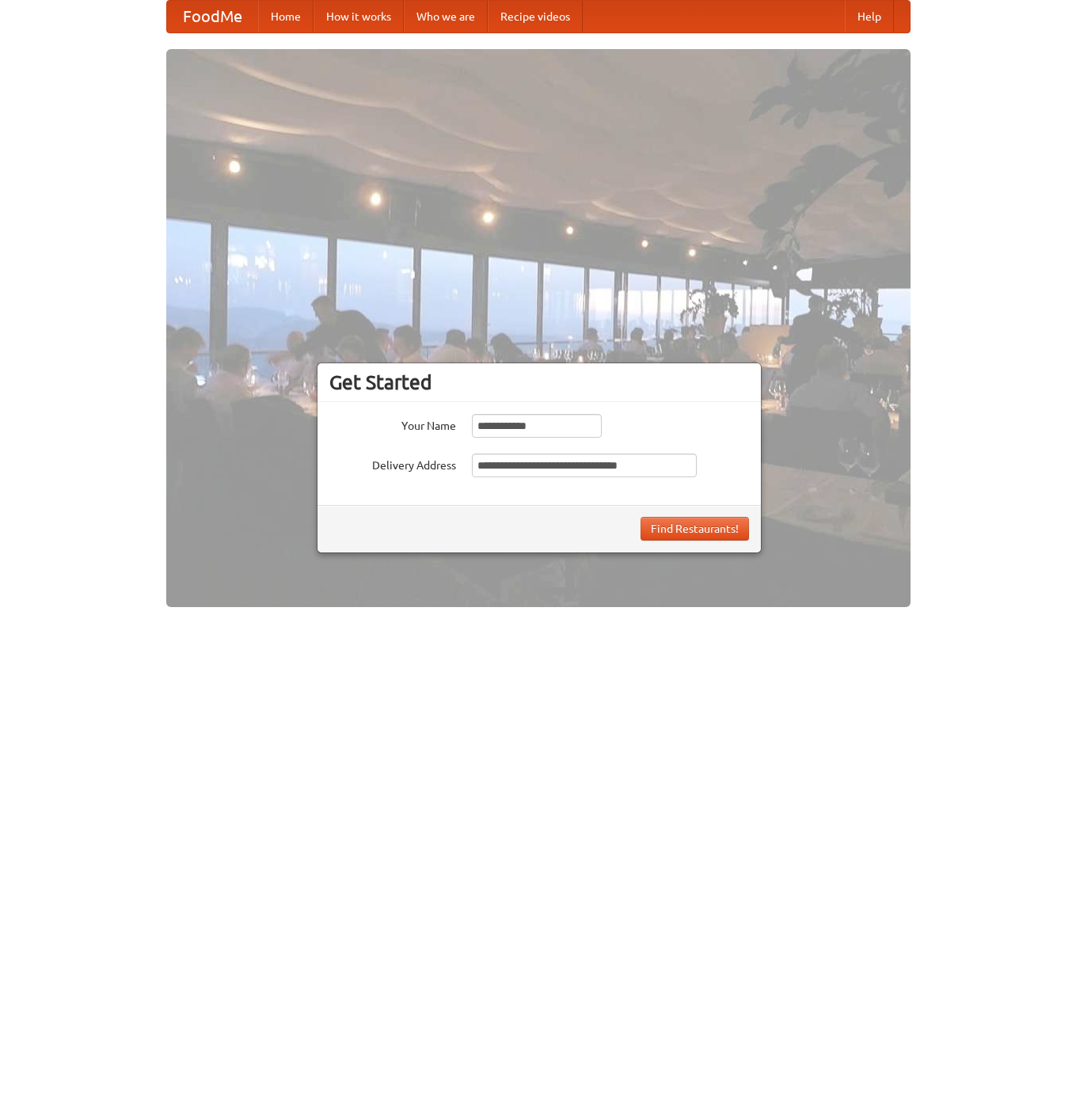 The image size is (1076, 1120). I want to click on a: How it works, so click(359, 16).